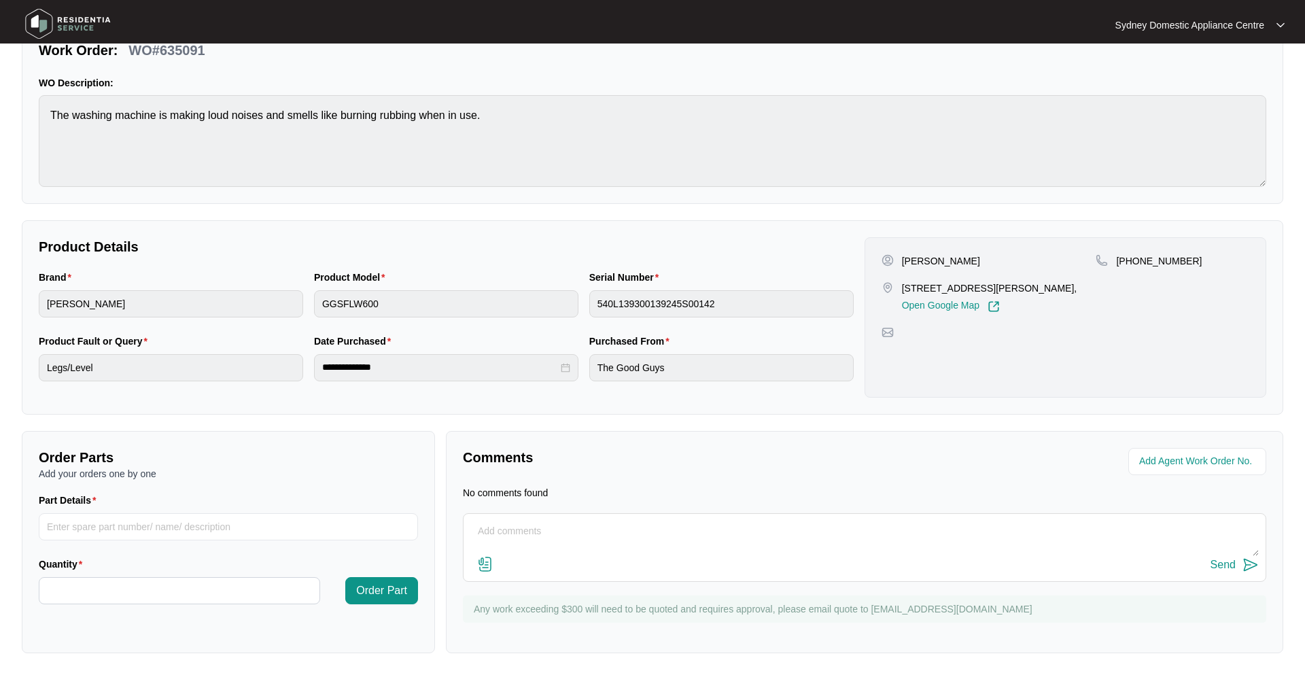 The width and height of the screenshot is (1305, 675). Describe the element at coordinates (994, 306) in the screenshot. I see `img: Link-External` at that location.